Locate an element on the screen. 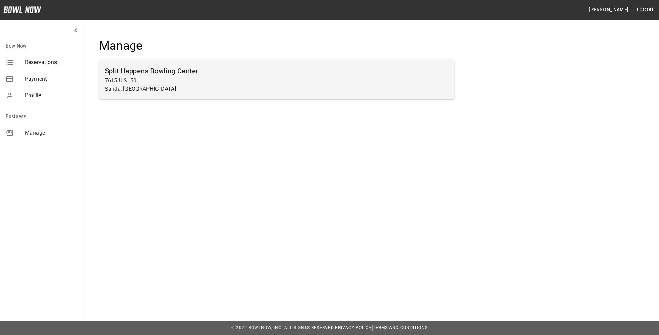 The image size is (659, 335). a: Privacy Policy is located at coordinates (353, 328).